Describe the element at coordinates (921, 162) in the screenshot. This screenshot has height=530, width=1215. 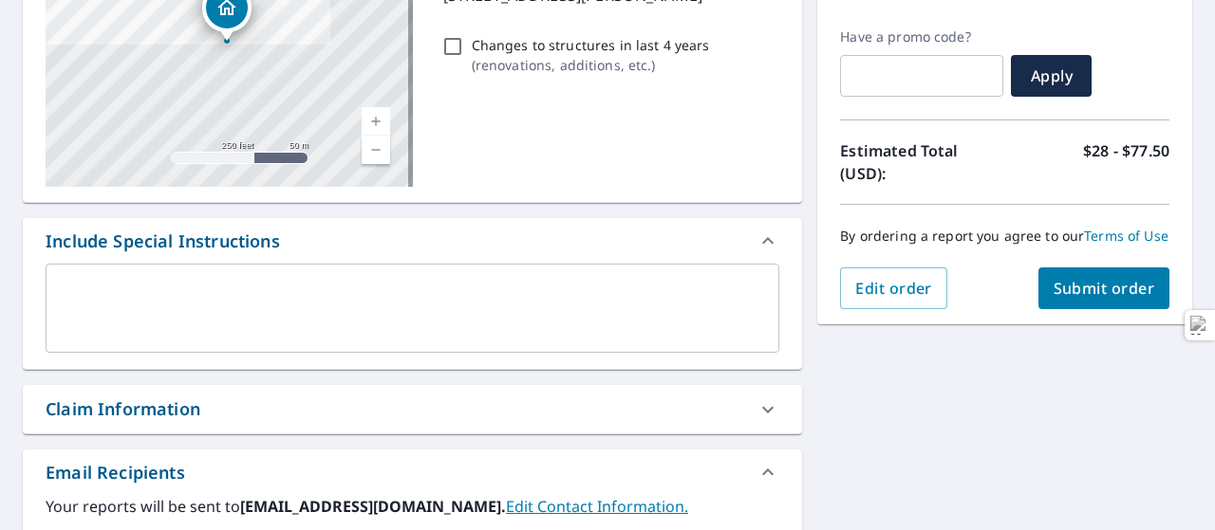
I see `p: Estimated Total (USD):` at that location.